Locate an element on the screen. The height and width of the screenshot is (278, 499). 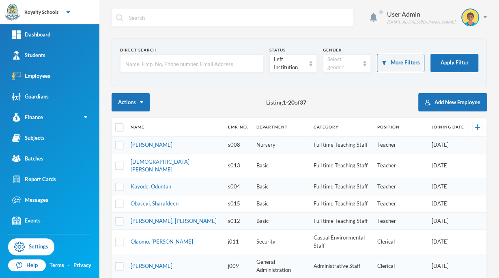
div: Guardians is located at coordinates (30, 96).